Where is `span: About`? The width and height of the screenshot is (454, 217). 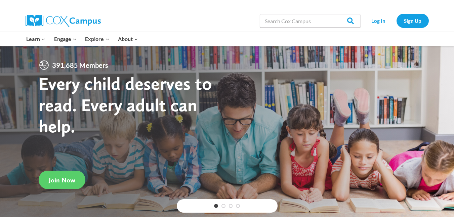 span: About is located at coordinates (128, 39).